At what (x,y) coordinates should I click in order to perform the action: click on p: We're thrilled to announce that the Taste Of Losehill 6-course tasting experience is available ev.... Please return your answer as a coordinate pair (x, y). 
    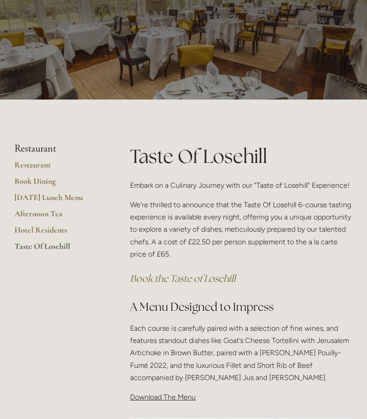
    Looking at the image, I should click on (241, 230).